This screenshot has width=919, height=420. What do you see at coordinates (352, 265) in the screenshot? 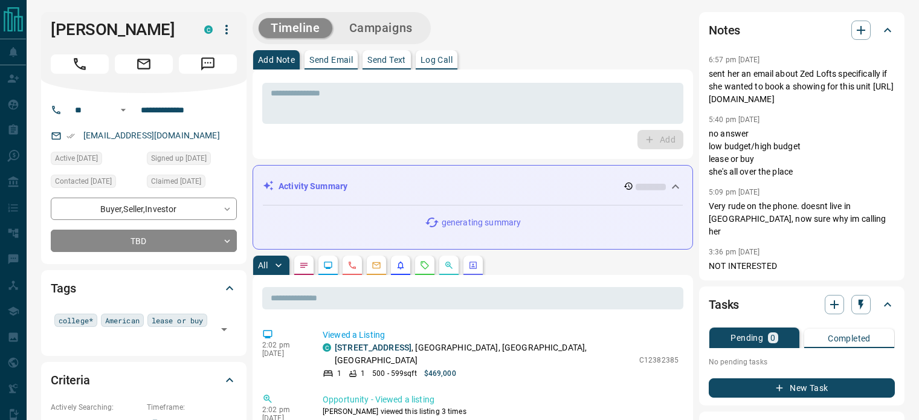
I see `svg: Calls` at bounding box center [352, 265].